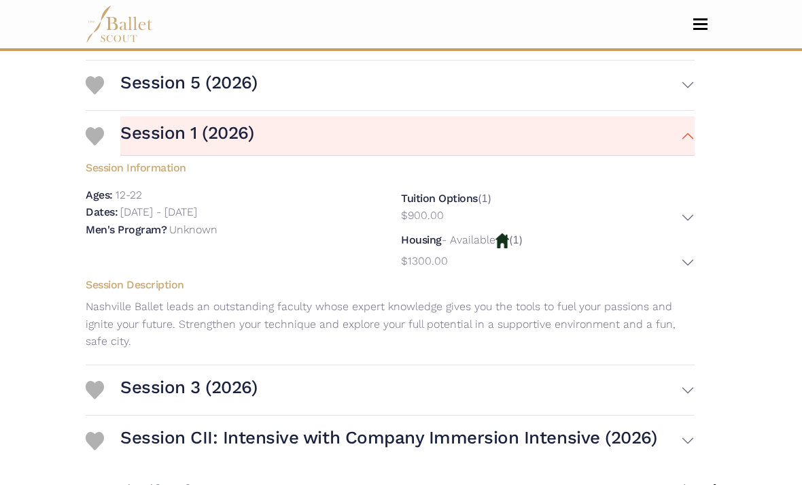  What do you see at coordinates (101, 211) in the screenshot?
I see `h5: Dates:` at bounding box center [101, 211].